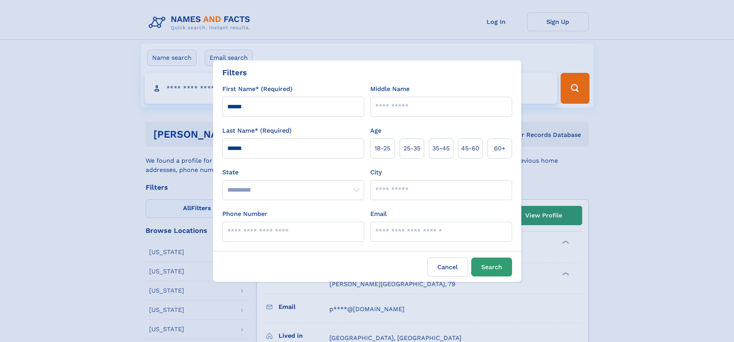 The width and height of the screenshot is (734, 342). Describe the element at coordinates (382, 148) in the screenshot. I see `span: 18‑25` at that location.